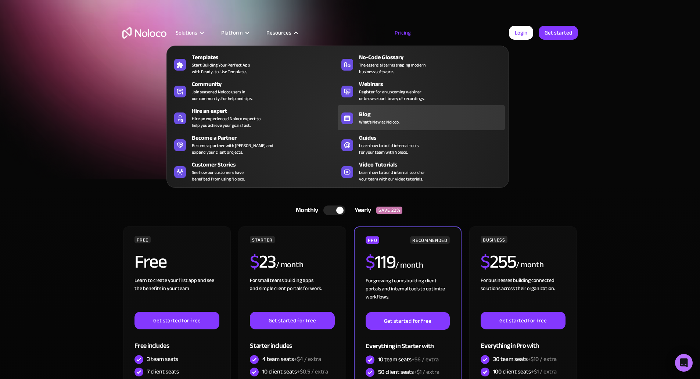 The image size is (700, 379). I want to click on div: Everything in Pro with, so click(523, 341).